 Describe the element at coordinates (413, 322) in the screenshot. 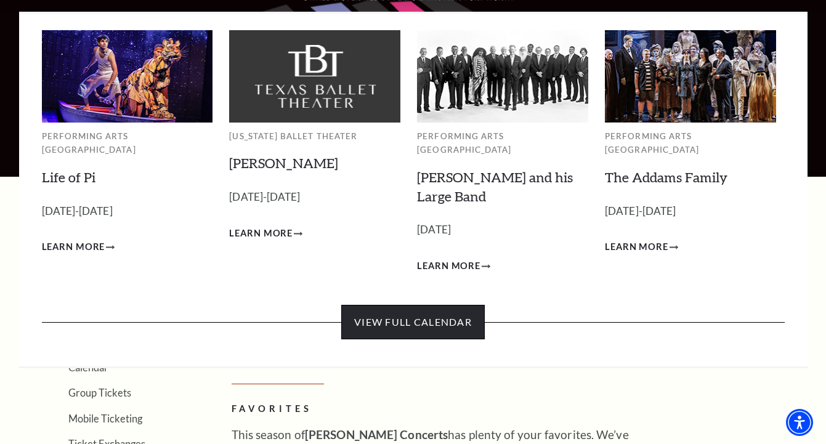

I see `a: View Full Calendar` at that location.